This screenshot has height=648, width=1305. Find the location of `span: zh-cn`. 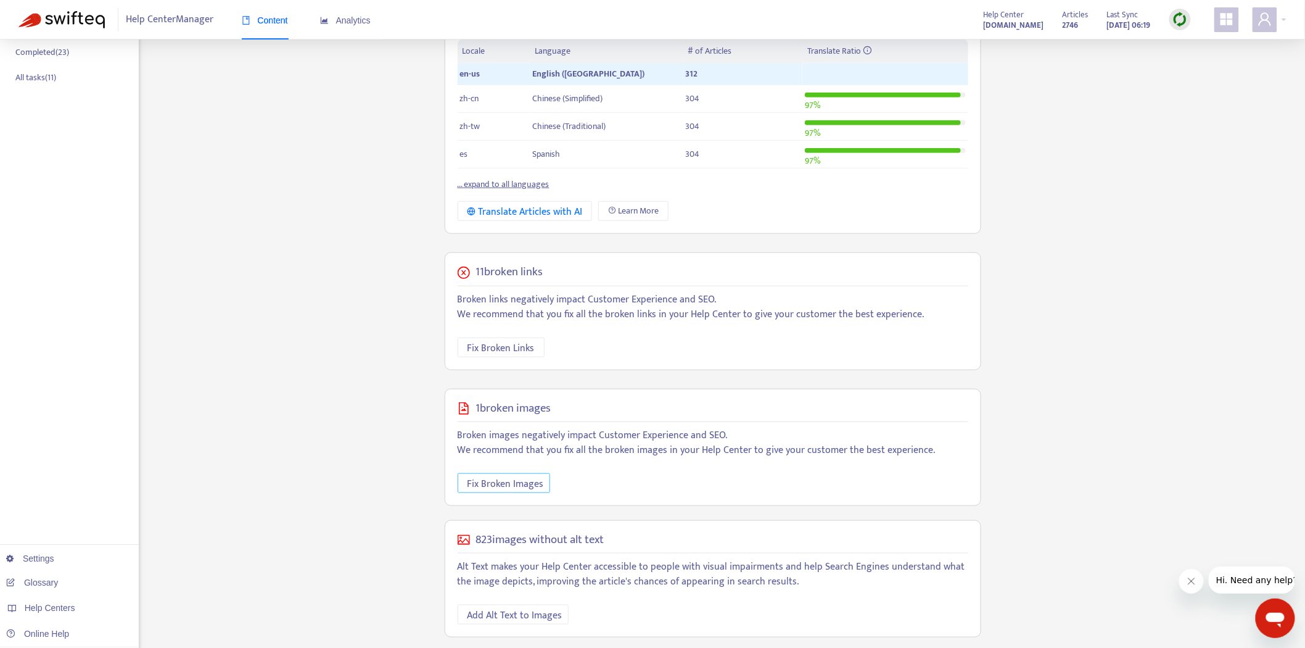

span: zh-cn is located at coordinates (469, 98).